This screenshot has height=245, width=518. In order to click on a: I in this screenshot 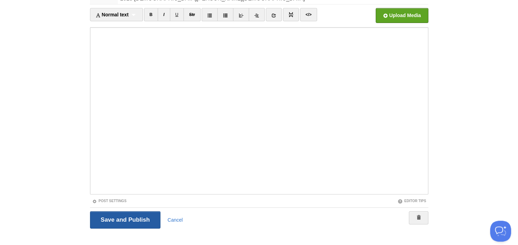, I will do `click(164, 15)`.